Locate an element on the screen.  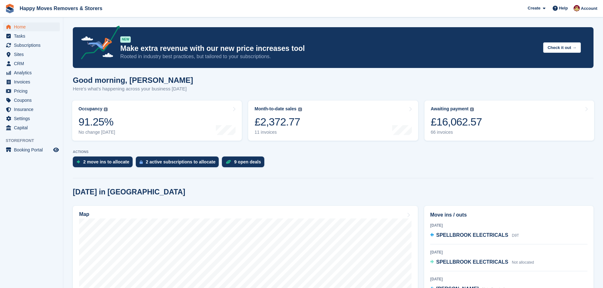
span: Help is located at coordinates (563, 8).